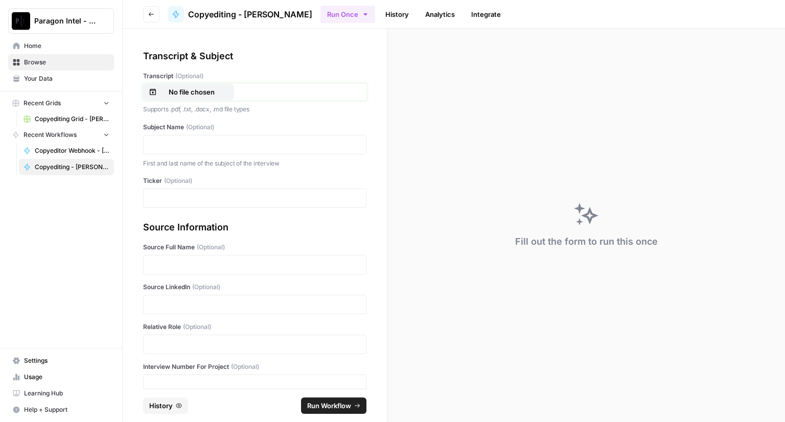 The width and height of the screenshot is (785, 422). What do you see at coordinates (334, 406) in the screenshot?
I see `button: Run Workflow` at bounding box center [334, 406].